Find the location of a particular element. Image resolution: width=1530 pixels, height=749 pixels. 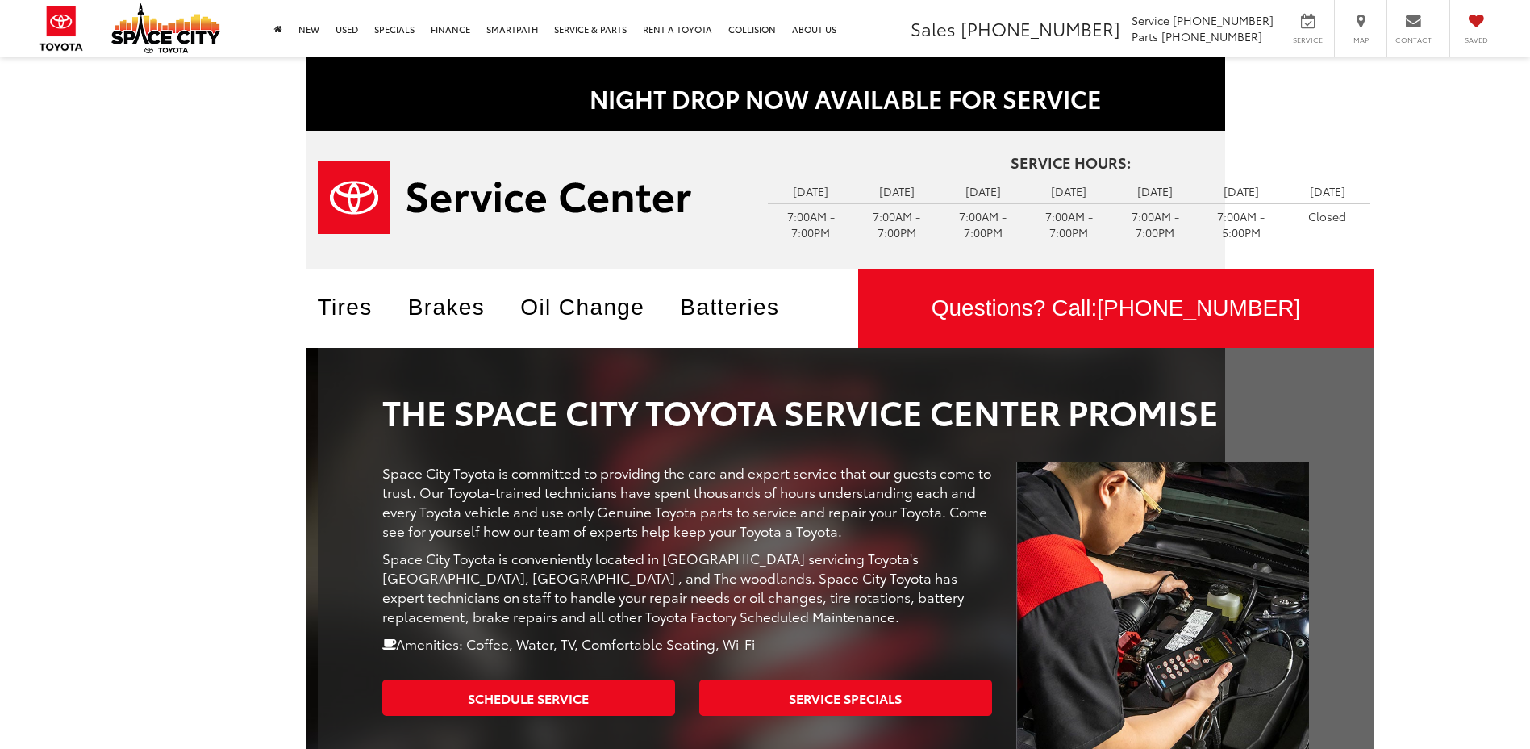

a: Service Specials is located at coordinates (845, 697).